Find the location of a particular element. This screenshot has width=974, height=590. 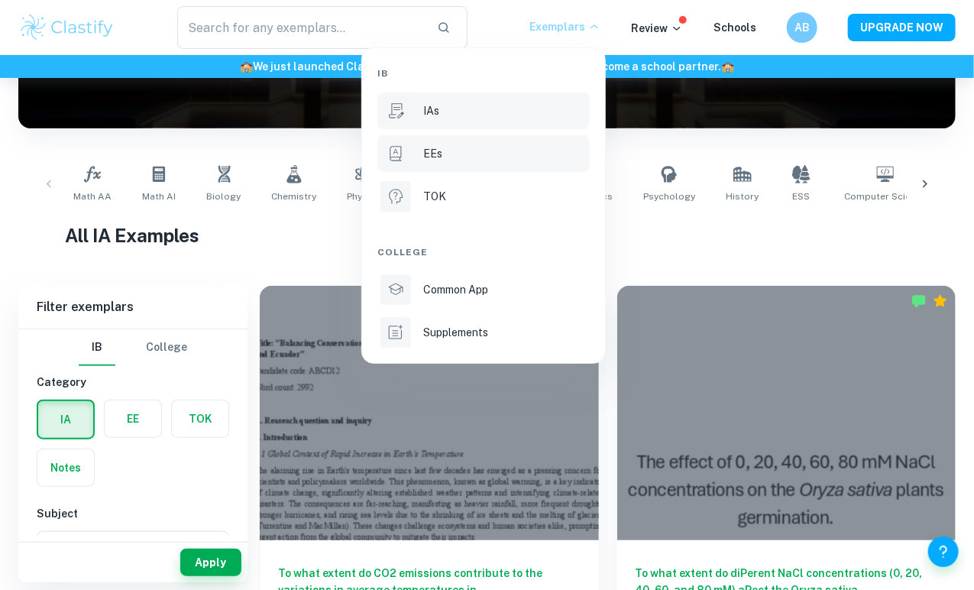

p: TOK is located at coordinates (435, 196).